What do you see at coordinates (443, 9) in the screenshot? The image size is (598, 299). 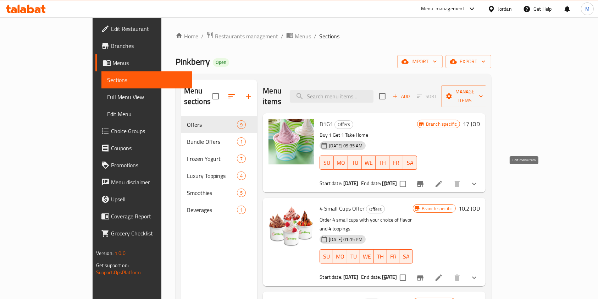 I see `div: Menu-management` at bounding box center [443, 9].